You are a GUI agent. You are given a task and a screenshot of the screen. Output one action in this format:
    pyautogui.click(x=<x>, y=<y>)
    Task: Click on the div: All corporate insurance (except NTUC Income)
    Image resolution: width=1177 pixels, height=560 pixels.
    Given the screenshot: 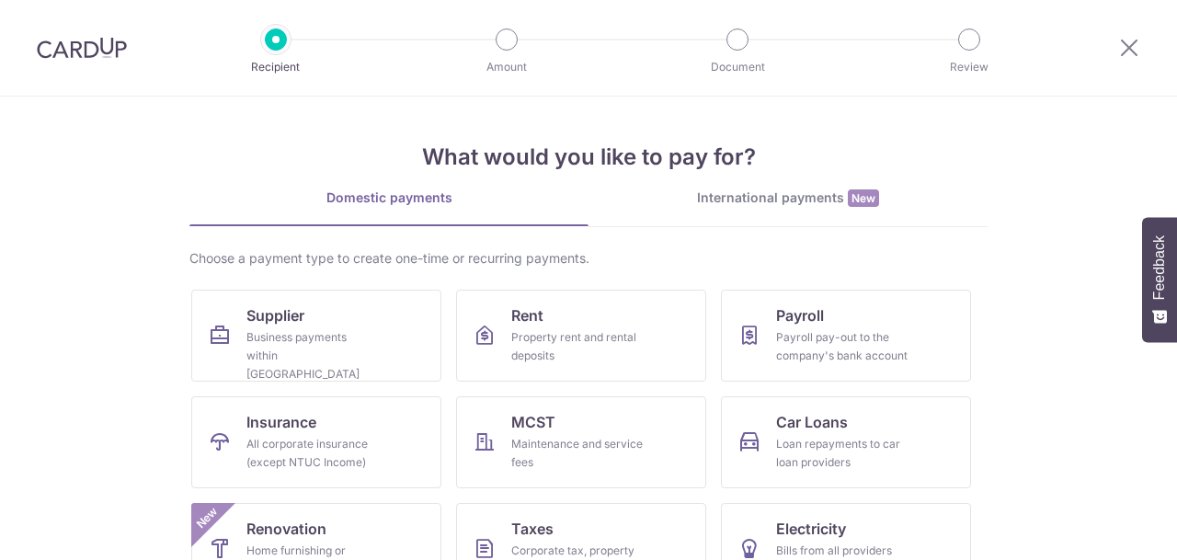 What is the action you would take?
    pyautogui.click(x=313, y=453)
    